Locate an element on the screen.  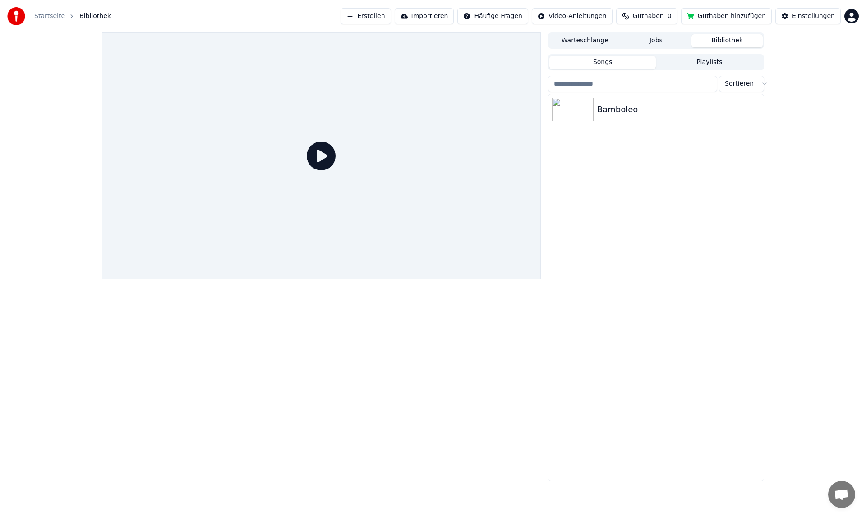
button: Video-Anleitungen is located at coordinates (572, 16).